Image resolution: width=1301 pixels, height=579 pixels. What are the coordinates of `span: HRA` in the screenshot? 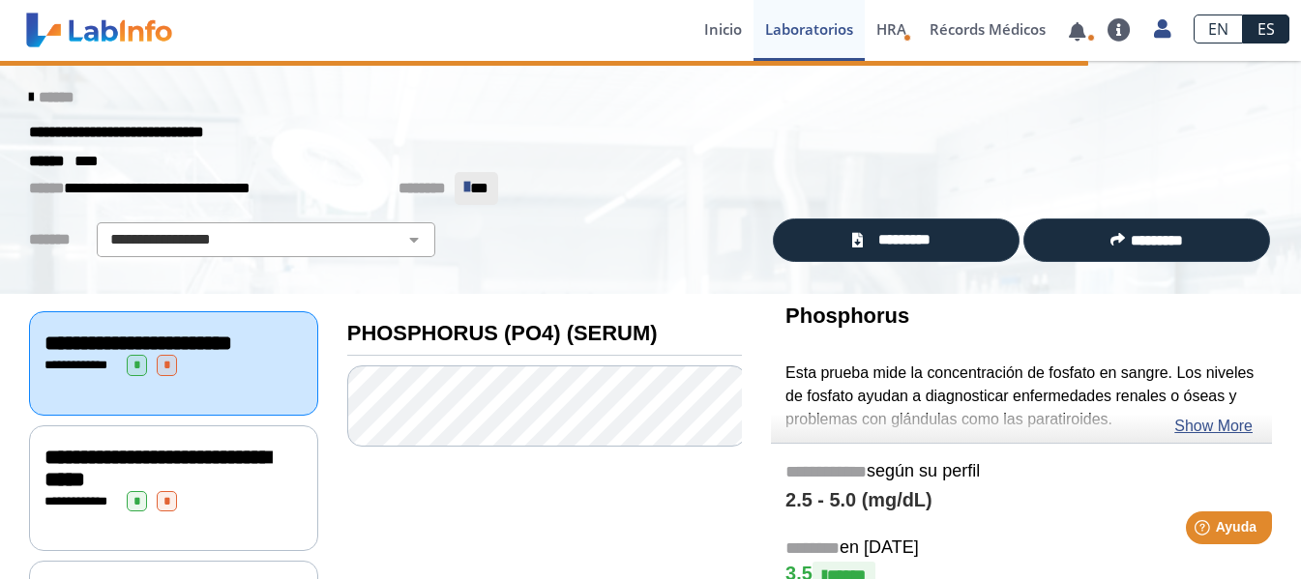 It's located at (891, 29).